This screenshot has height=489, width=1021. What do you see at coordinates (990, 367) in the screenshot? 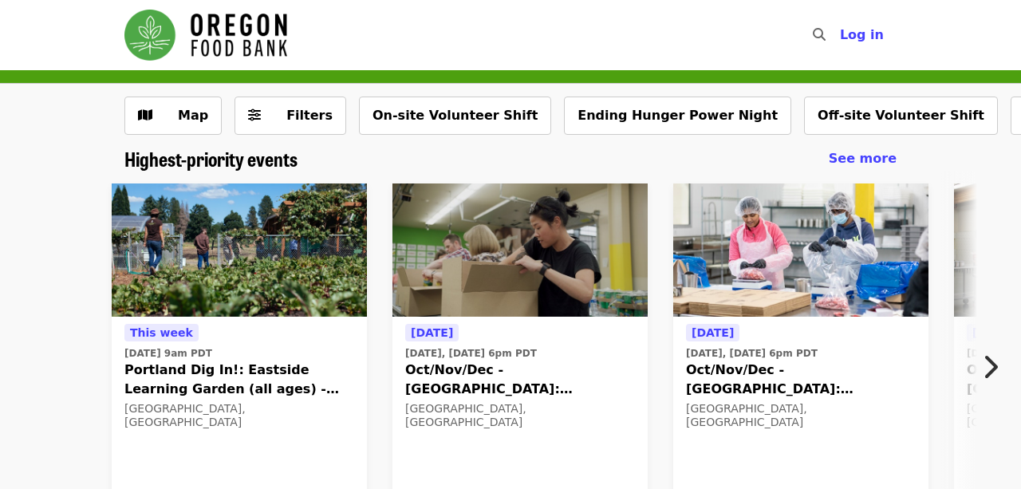
I see `i: chevron-right icon` at bounding box center [990, 367].